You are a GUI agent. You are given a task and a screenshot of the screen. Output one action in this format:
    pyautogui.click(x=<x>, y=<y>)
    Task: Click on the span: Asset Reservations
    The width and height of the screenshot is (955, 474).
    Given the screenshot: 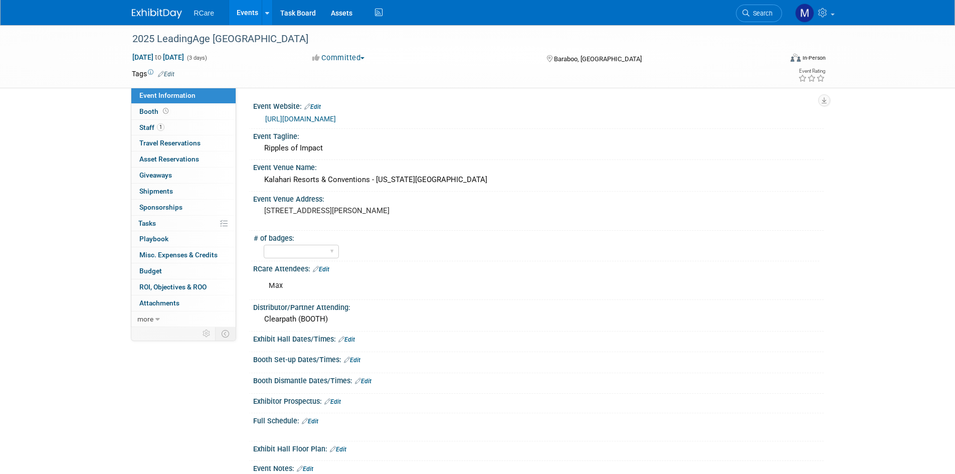 What is the action you would take?
    pyautogui.click(x=169, y=159)
    